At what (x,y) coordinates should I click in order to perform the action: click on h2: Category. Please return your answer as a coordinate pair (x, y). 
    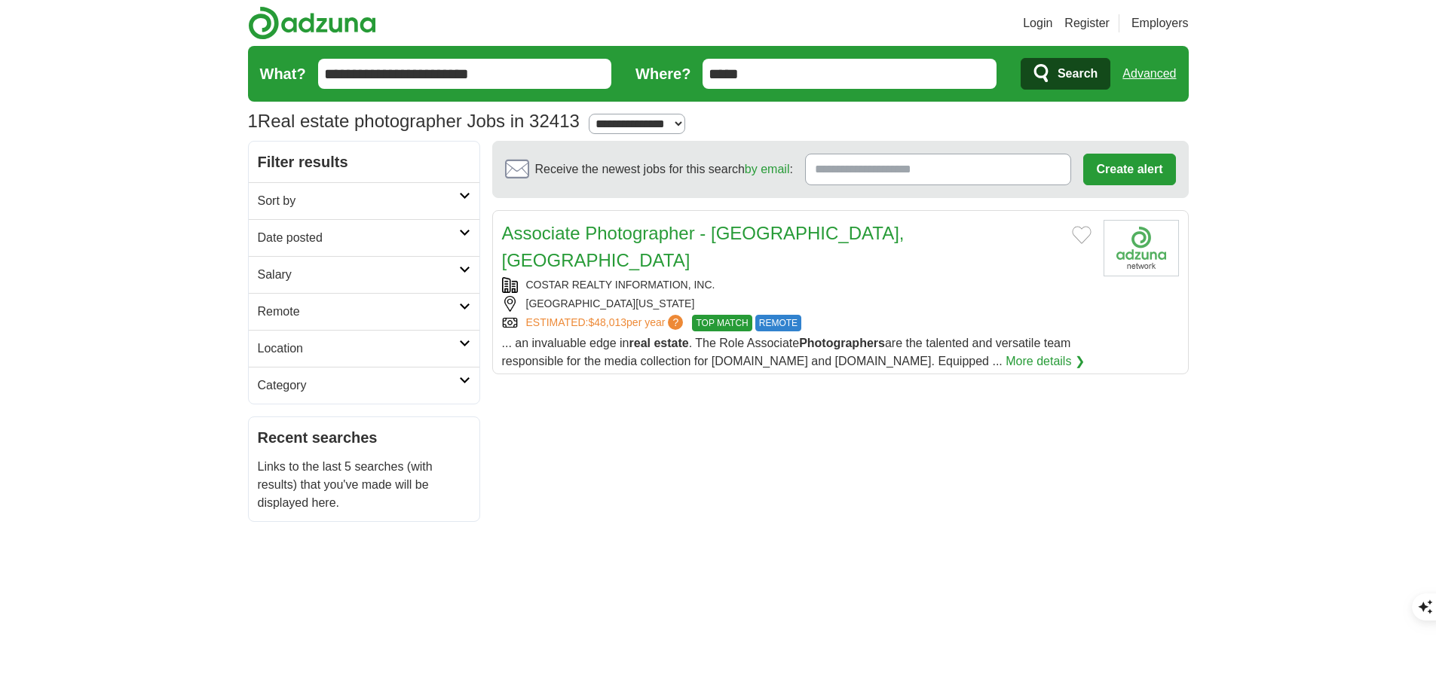
    Looking at the image, I should click on (358, 386).